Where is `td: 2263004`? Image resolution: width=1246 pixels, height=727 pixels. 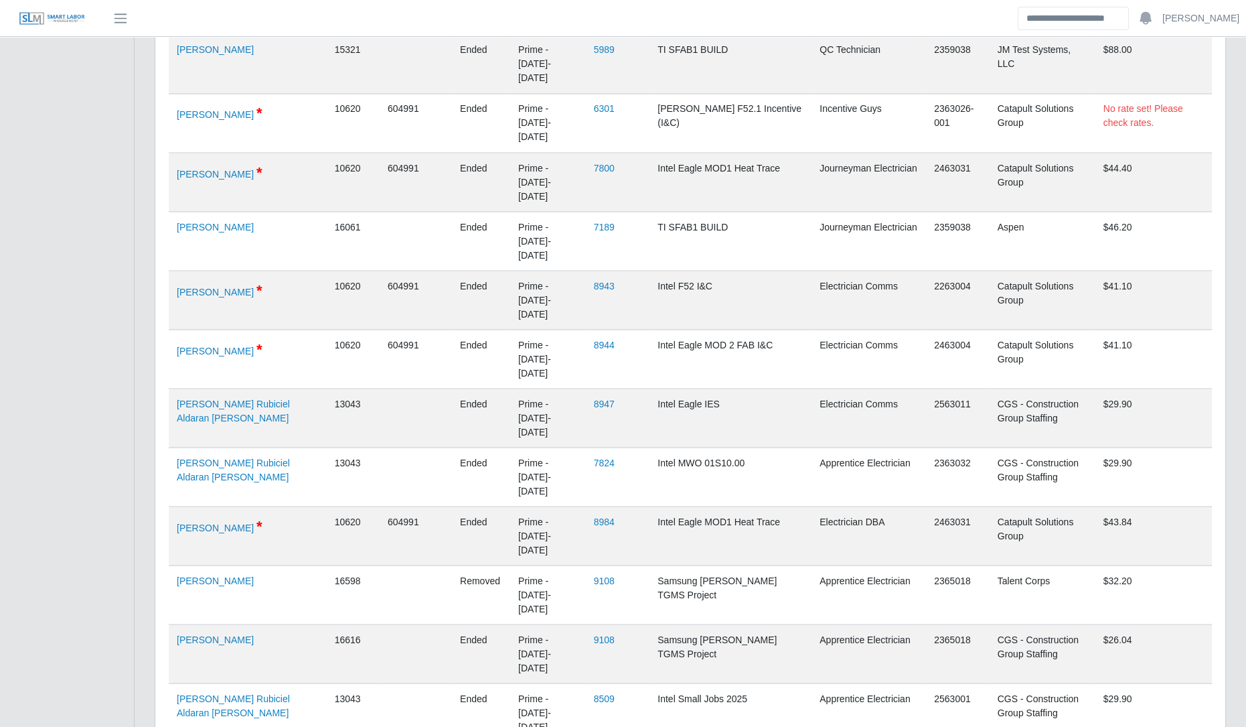 td: 2263004 is located at coordinates (958, 300).